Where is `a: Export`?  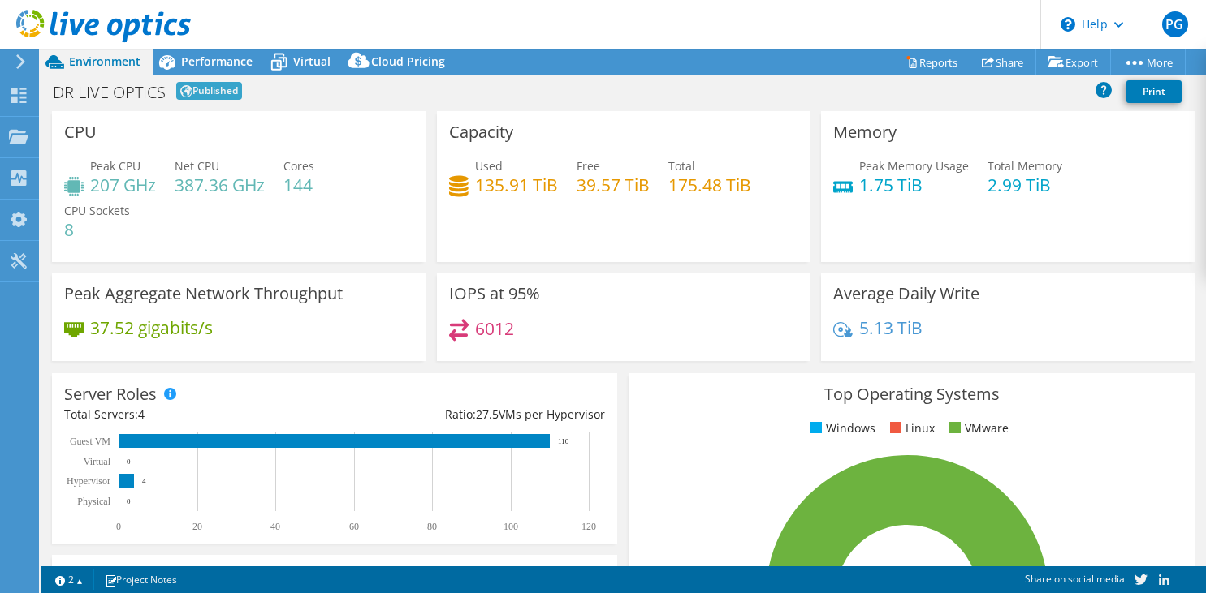
a: Export is located at coordinates (1072, 62).